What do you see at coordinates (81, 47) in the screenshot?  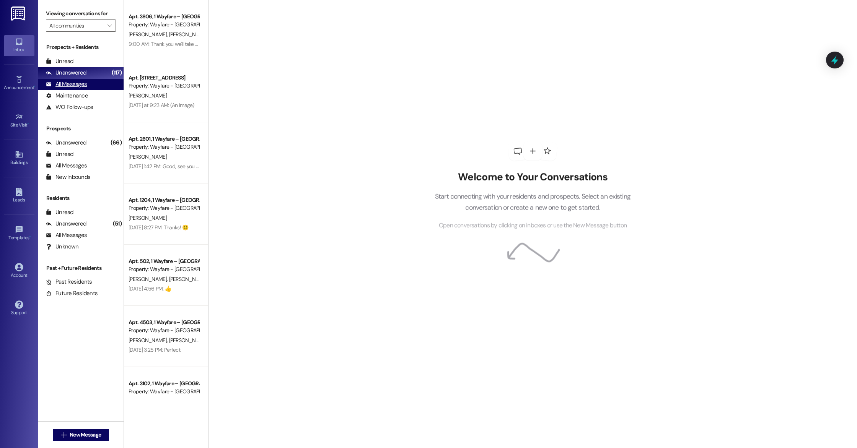 I see `div: Prospects + Residents` at bounding box center [81, 47].